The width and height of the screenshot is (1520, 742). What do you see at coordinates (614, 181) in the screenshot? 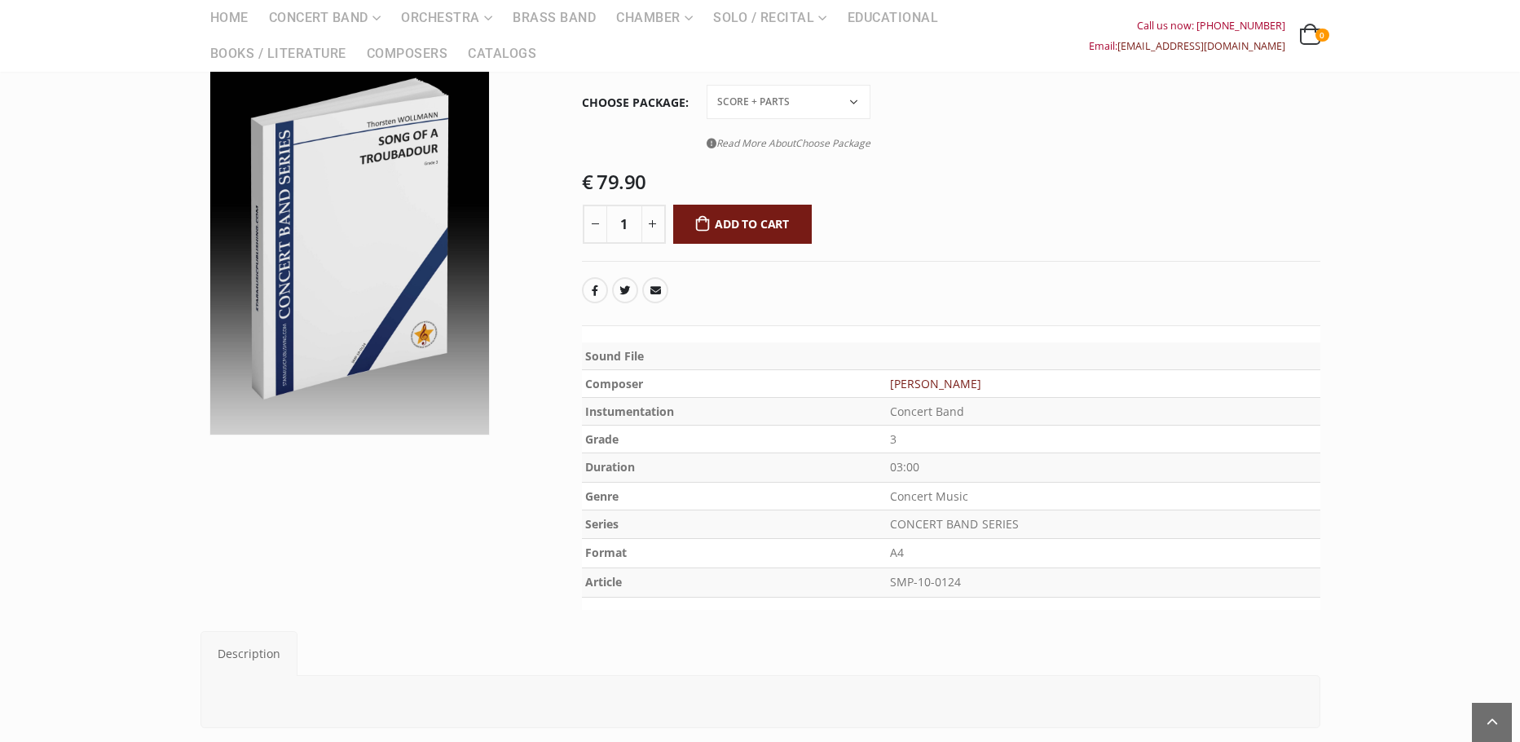
I see `bdi: 79.90` at bounding box center [614, 181].